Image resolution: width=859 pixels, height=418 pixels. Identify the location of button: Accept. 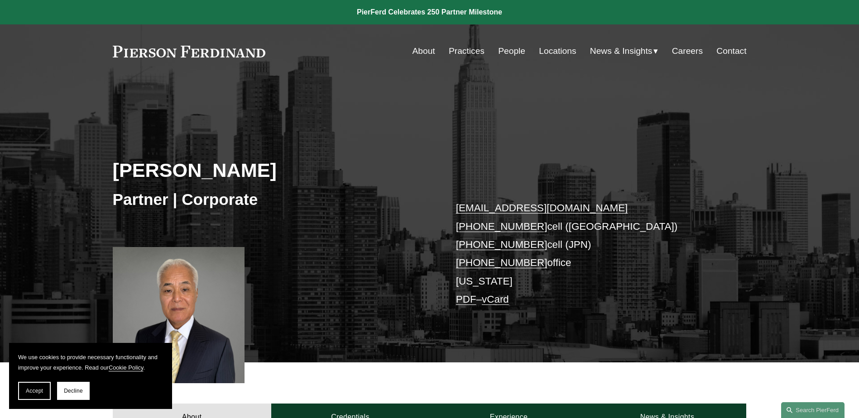
(34, 391).